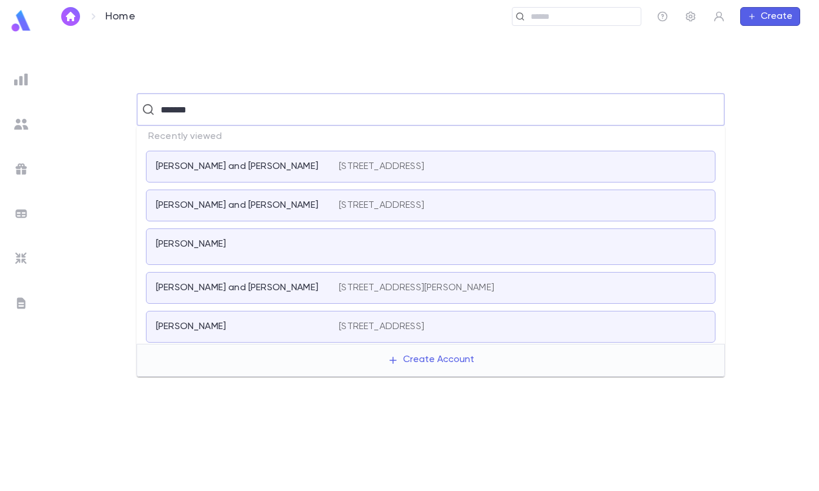 This screenshot has width=819, height=491. Describe the element at coordinates (71, 16) in the screenshot. I see `img: home_white.a664292cf8c1dea59945f0da9f25487c.svg` at that location.